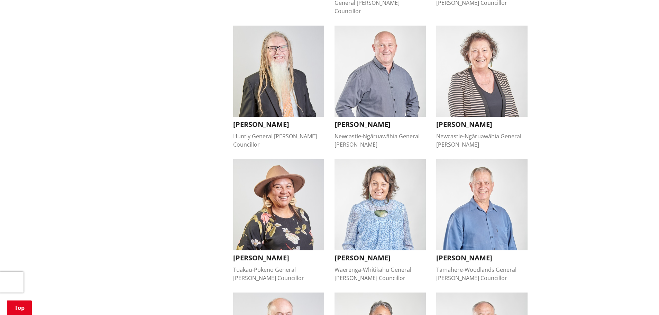  Describe the element at coordinates (380, 71) in the screenshot. I see `img: Eugene Patterson` at that location.